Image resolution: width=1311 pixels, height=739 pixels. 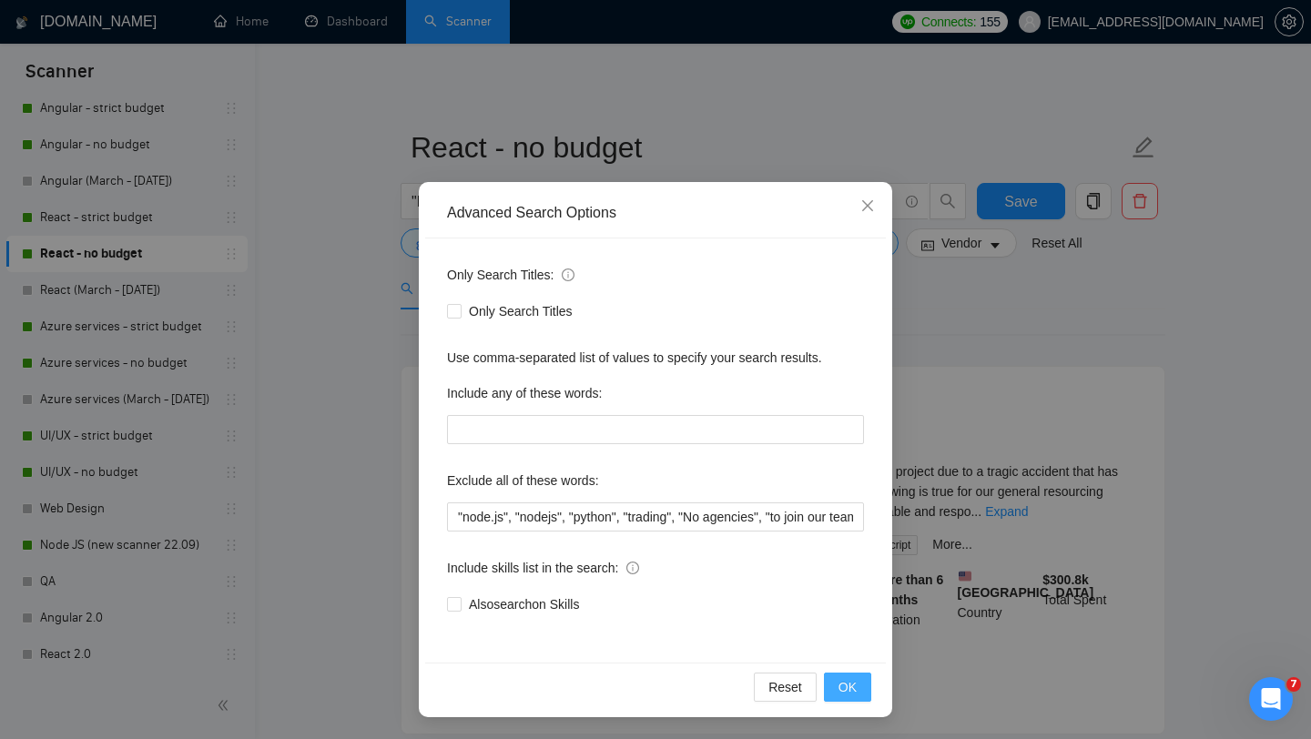 I want to click on span: Include skills list in the search:, so click(x=543, y=568).